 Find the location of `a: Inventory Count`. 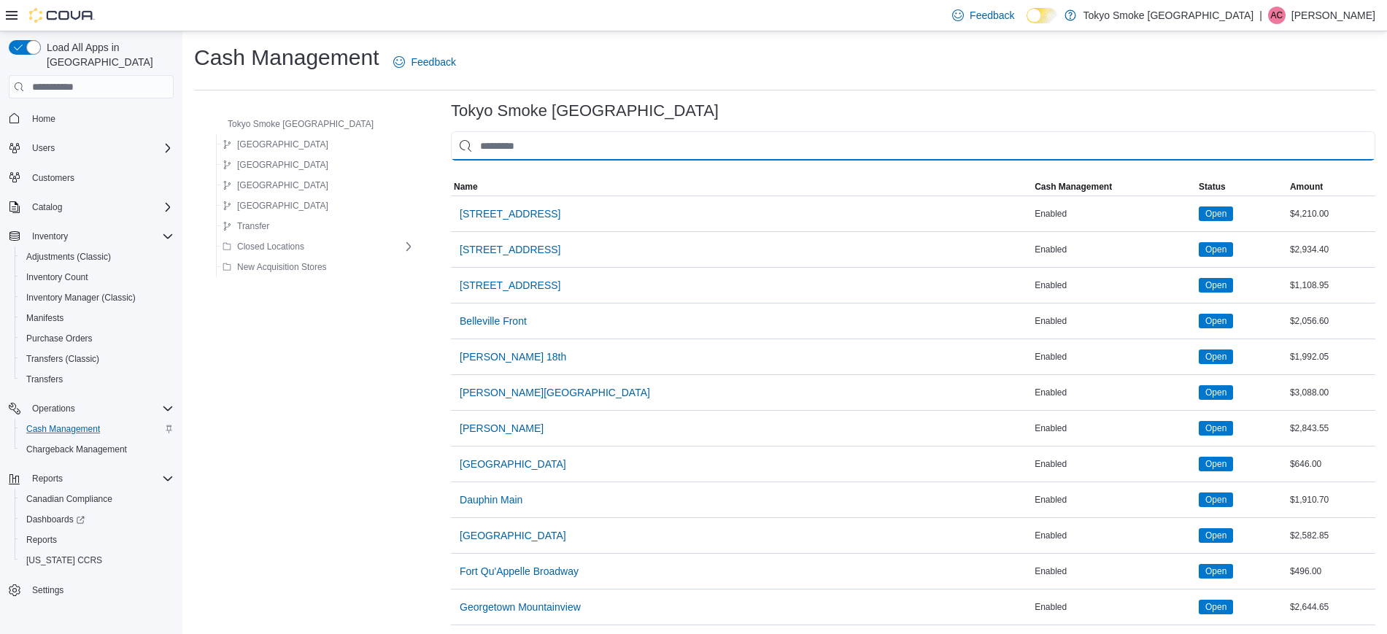

a: Inventory Count is located at coordinates (57, 277).